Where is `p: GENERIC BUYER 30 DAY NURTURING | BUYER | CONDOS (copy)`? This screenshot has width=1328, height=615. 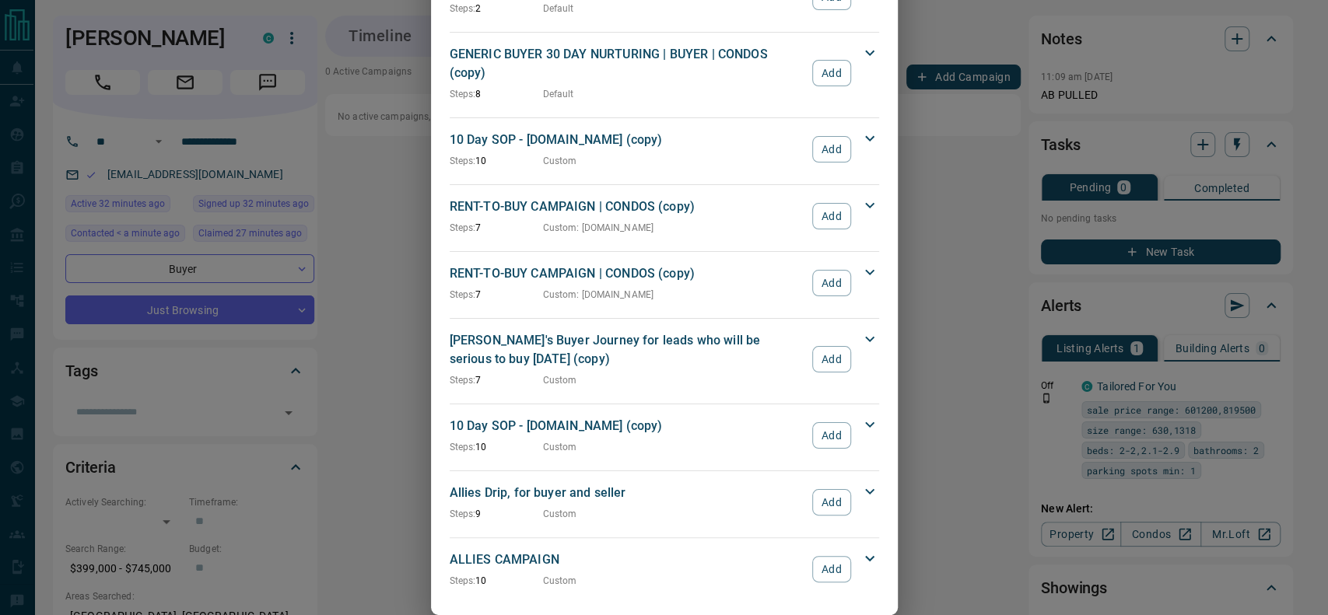 p: GENERIC BUYER 30 DAY NURTURING | BUYER | CONDOS (copy) is located at coordinates (627, 64).